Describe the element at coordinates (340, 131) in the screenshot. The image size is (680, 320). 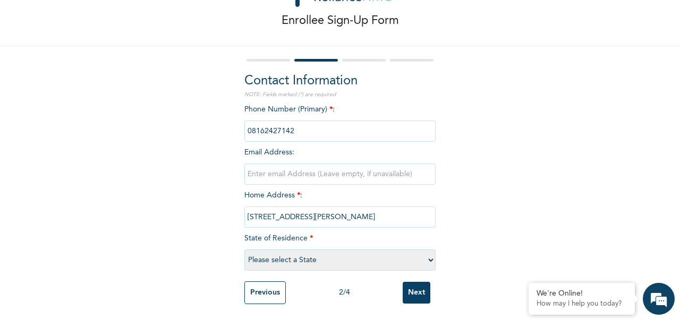
I see `input: Enter Phone Number (Use yours, if not available)` at that location.